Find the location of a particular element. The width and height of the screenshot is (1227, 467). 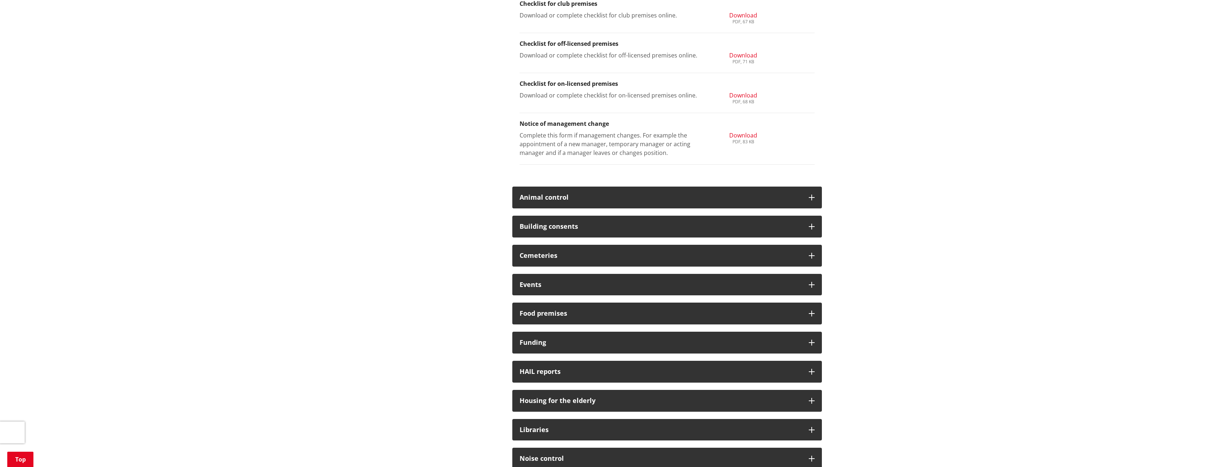

h3: Animal control is located at coordinates (661, 197).